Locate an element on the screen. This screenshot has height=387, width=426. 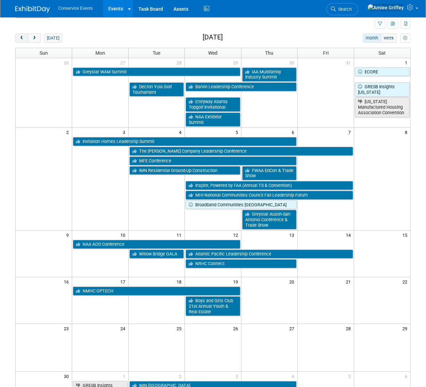
a: Barvin Leadership Conference is located at coordinates (241, 87).